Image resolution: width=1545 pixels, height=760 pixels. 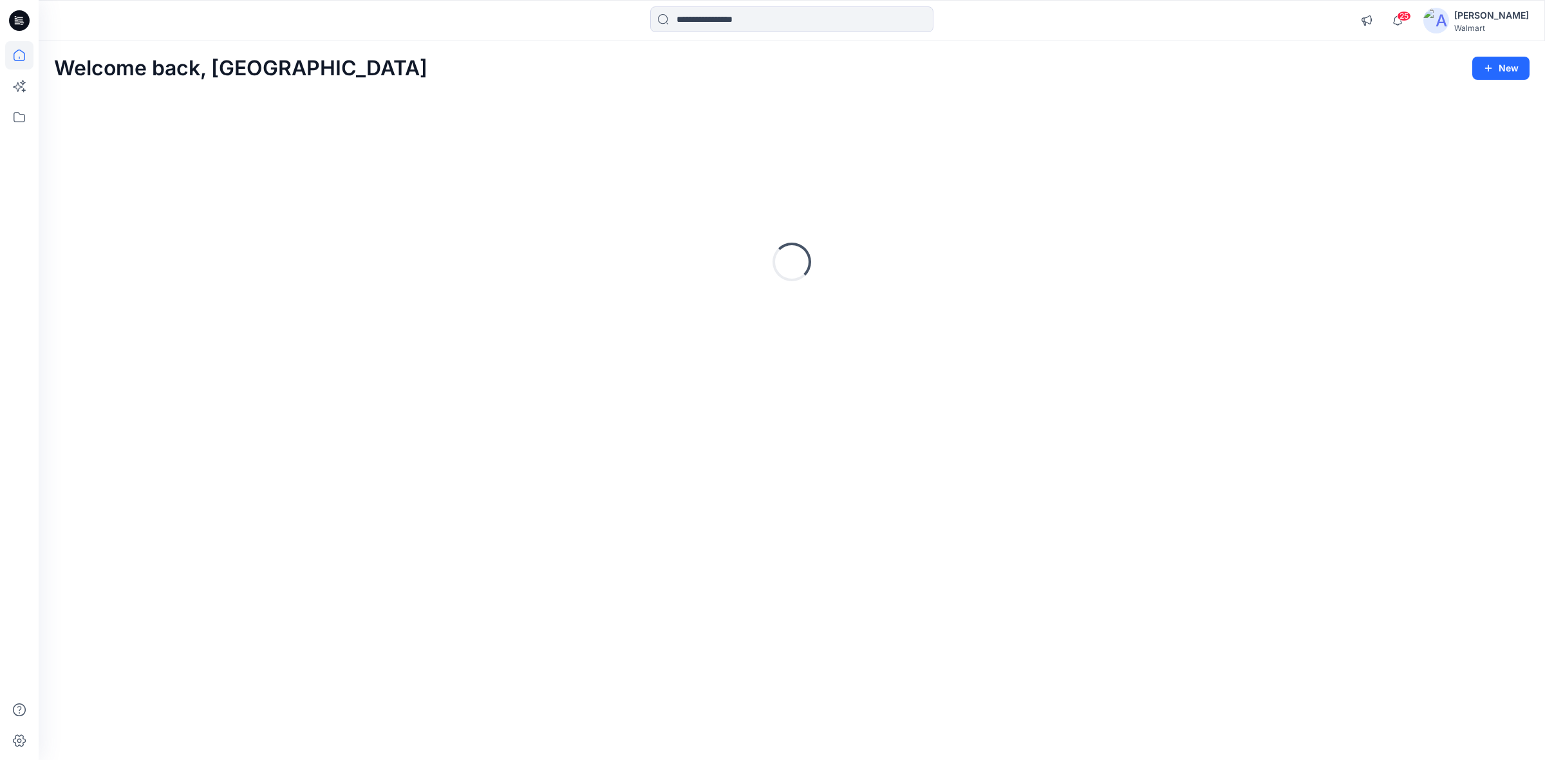 I want to click on img: avatar, so click(x=1436, y=21).